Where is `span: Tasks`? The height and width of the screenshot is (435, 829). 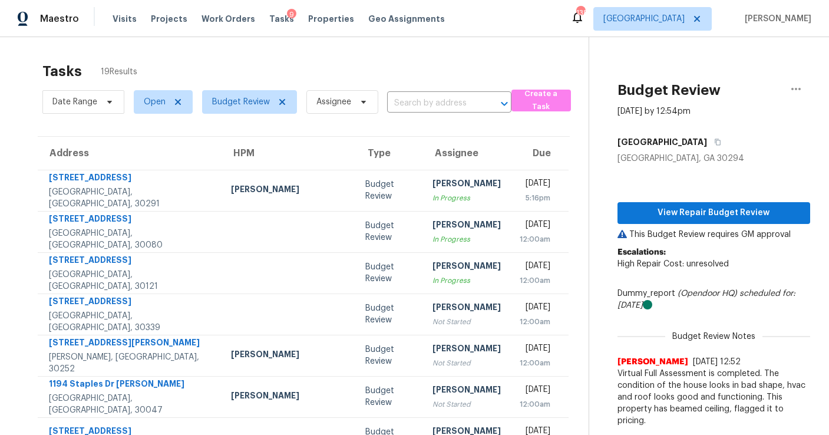 span: Tasks is located at coordinates (281, 19).